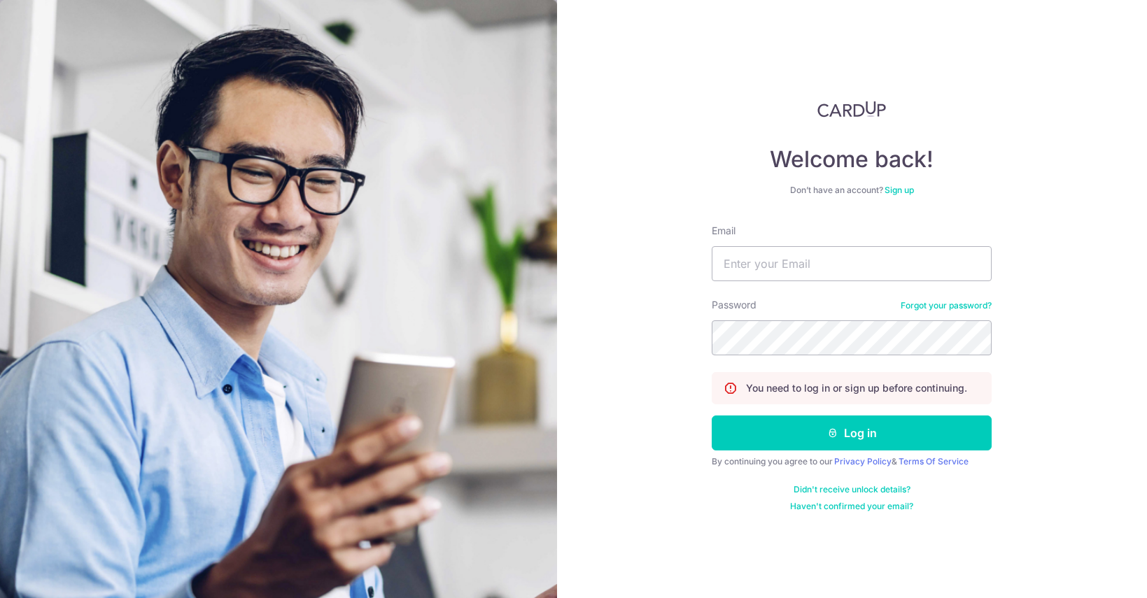 The width and height of the screenshot is (1147, 598). Describe the element at coordinates (856, 388) in the screenshot. I see `p: You need to log in or sign up before continuing.` at that location.